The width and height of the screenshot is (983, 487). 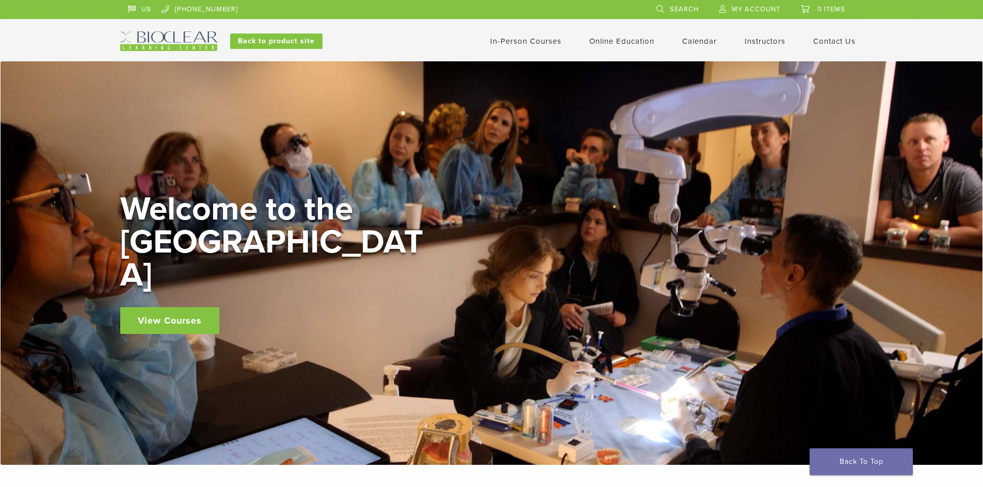 What do you see at coordinates (622, 41) in the screenshot?
I see `a: Online Education` at bounding box center [622, 41].